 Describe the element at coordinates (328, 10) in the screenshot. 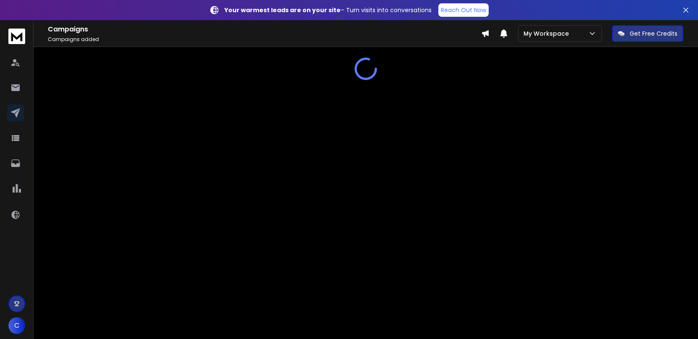

I see `p: – Turn visits into conversations` at that location.